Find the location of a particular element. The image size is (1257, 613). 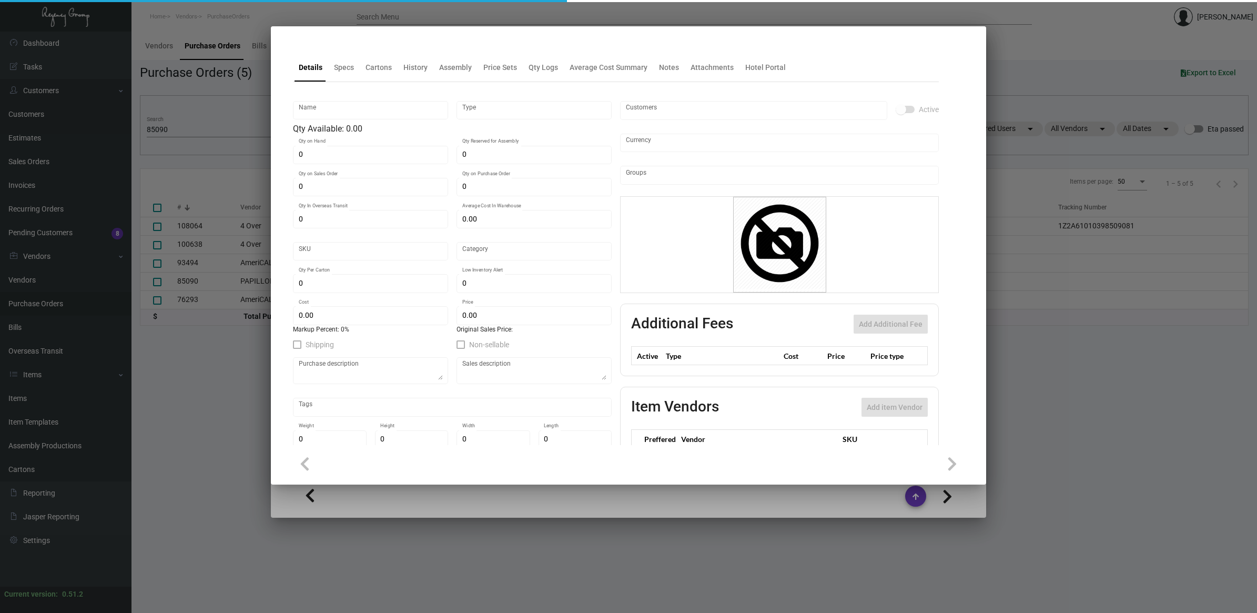

div: Specs is located at coordinates (344, 67).